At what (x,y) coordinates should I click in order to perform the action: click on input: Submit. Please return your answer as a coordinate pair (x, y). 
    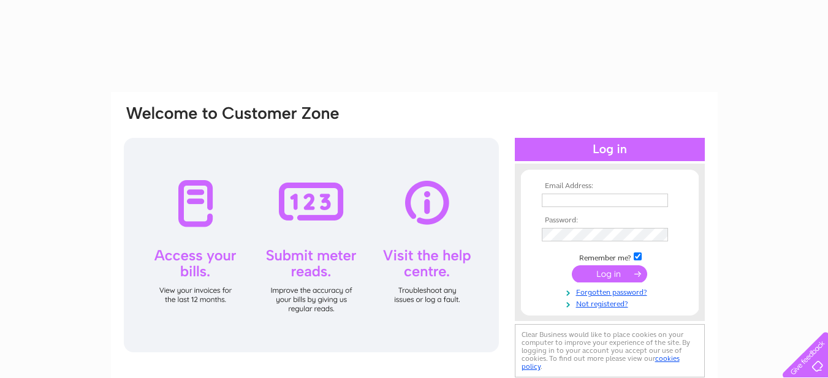
    Looking at the image, I should click on (609, 274).